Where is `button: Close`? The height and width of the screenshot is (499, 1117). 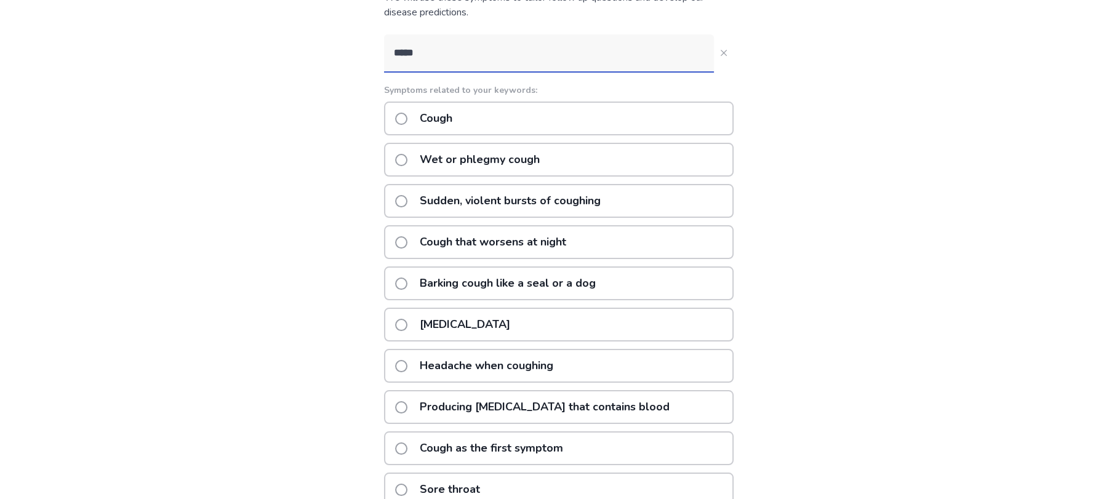
button: Close is located at coordinates (724, 53).